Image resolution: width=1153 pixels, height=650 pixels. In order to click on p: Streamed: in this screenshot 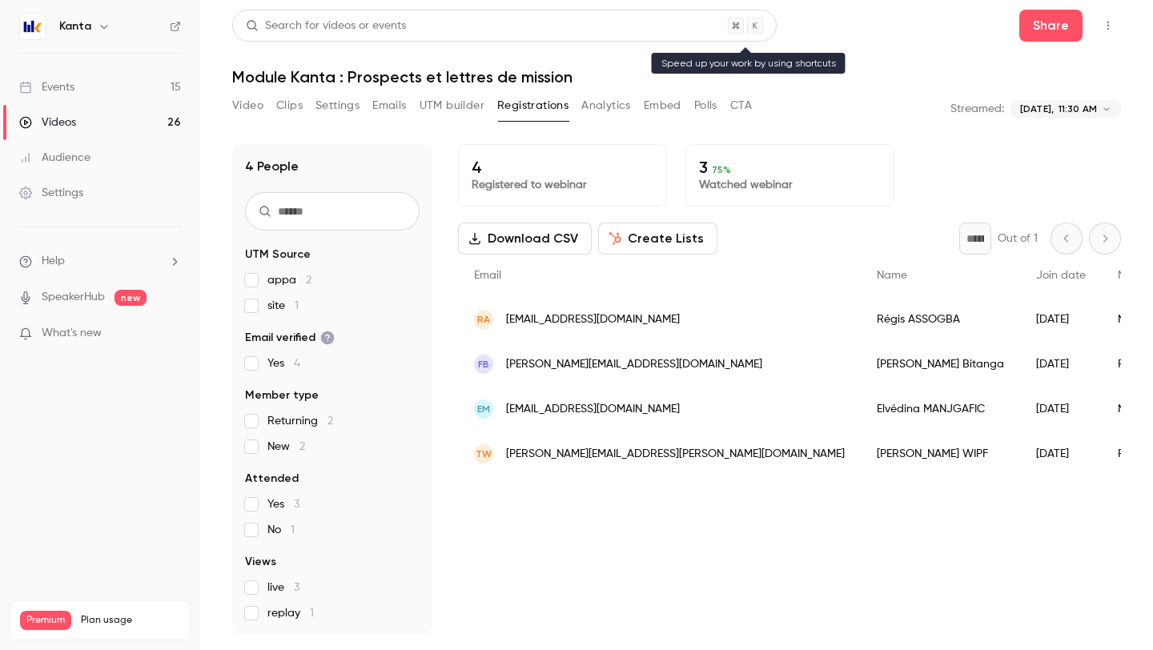, I will do `click(977, 109)`.